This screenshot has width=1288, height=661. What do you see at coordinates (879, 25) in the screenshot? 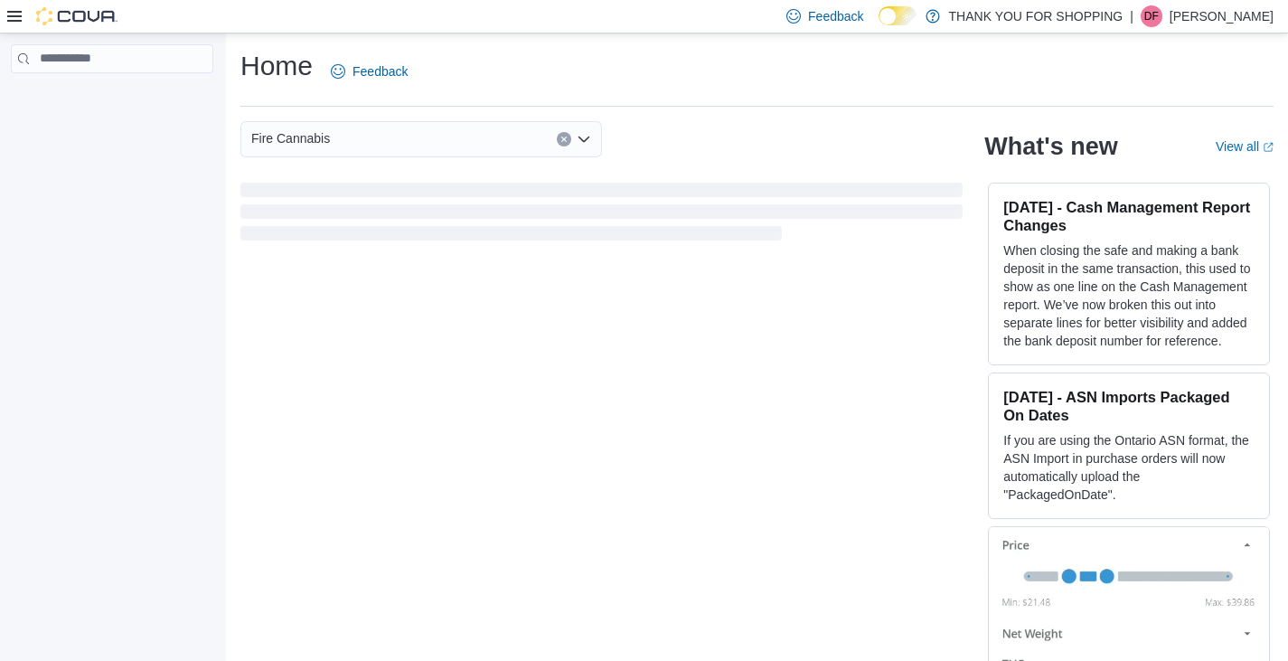
I see `span: Dark Mode` at bounding box center [879, 25].